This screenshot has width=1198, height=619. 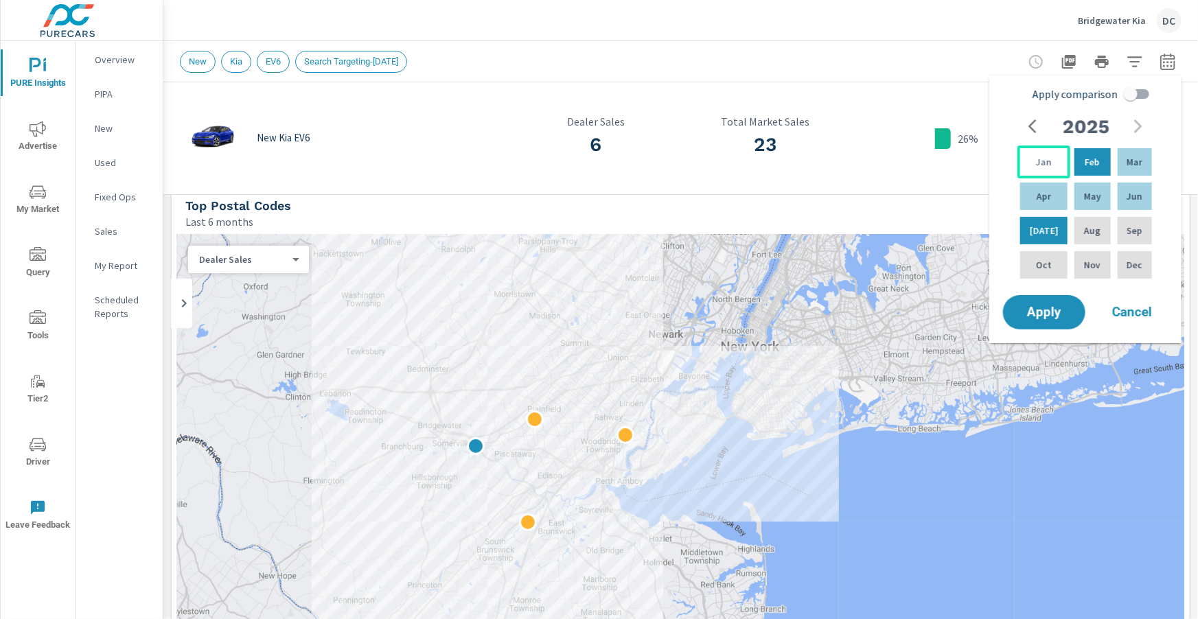 I want to click on button: Print Report, so click(x=1102, y=62).